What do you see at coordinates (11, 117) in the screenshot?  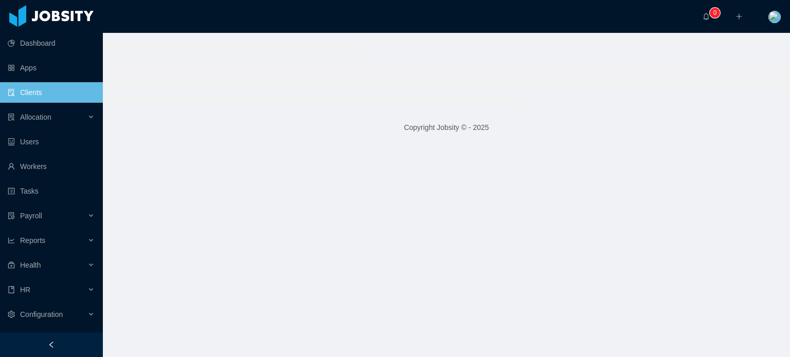 I see `i: icon: solution` at bounding box center [11, 117].